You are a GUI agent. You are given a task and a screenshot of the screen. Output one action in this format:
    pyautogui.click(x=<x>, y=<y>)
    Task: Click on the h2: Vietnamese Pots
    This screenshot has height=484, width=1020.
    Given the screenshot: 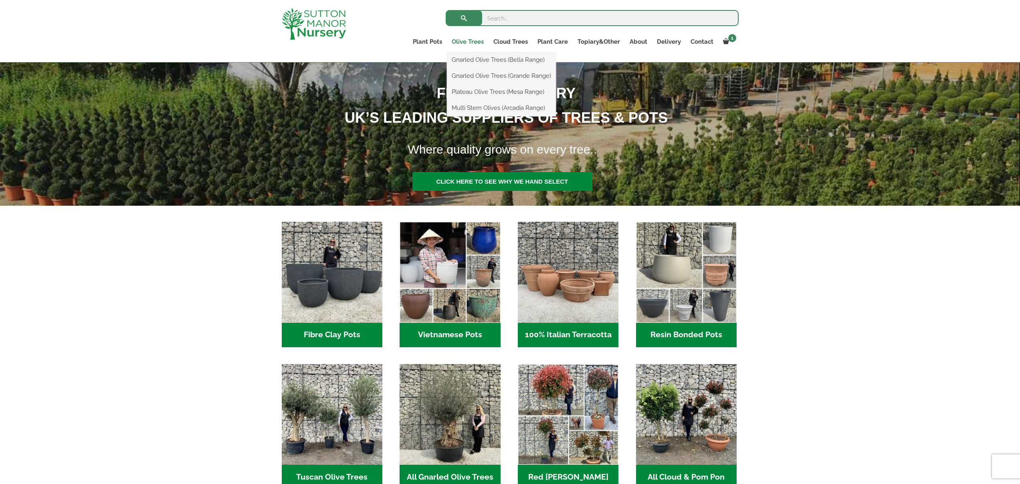 What is the action you would take?
    pyautogui.click(x=450, y=335)
    